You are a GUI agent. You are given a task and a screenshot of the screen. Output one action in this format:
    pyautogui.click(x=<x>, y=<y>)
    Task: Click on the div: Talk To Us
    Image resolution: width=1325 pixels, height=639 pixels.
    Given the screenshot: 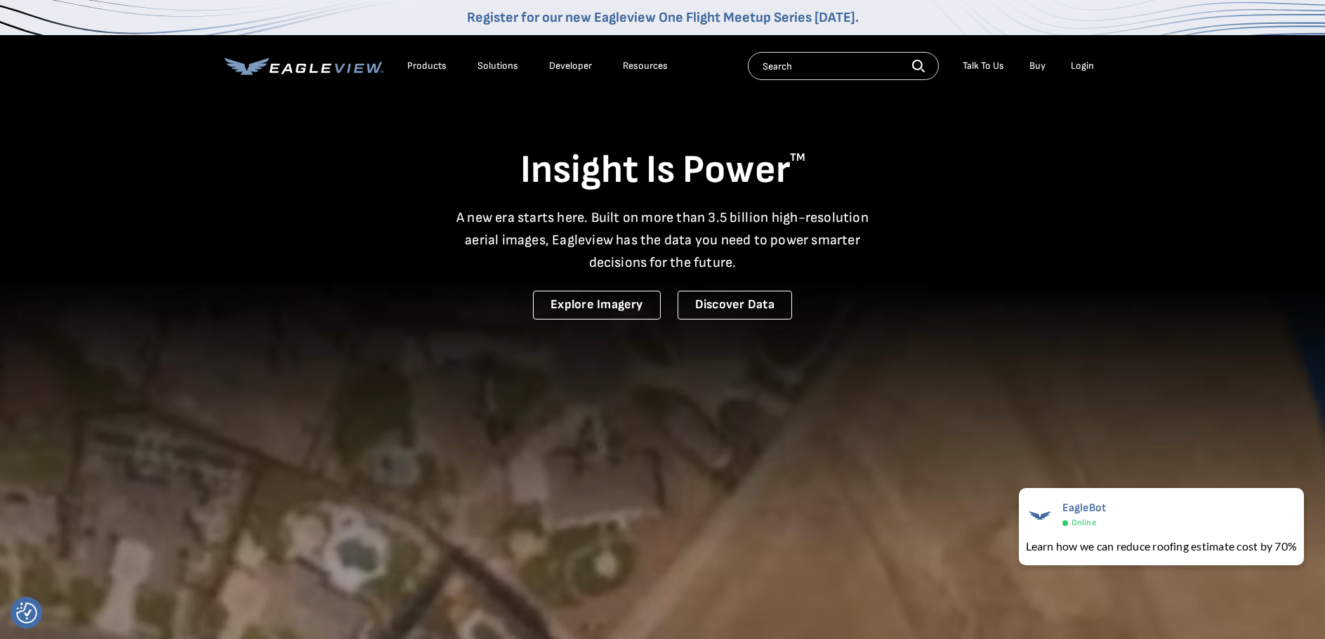 What is the action you would take?
    pyautogui.click(x=983, y=66)
    